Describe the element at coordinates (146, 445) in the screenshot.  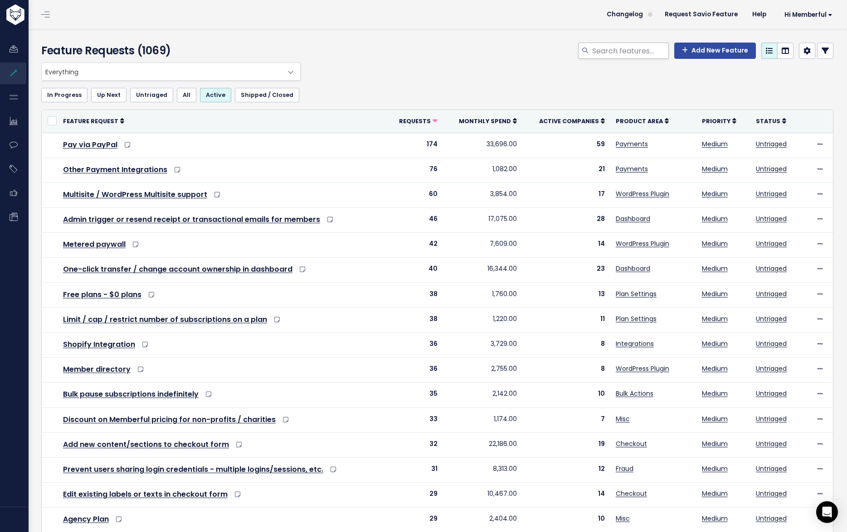
I see `a: Add new content/sections to checkout form` at that location.